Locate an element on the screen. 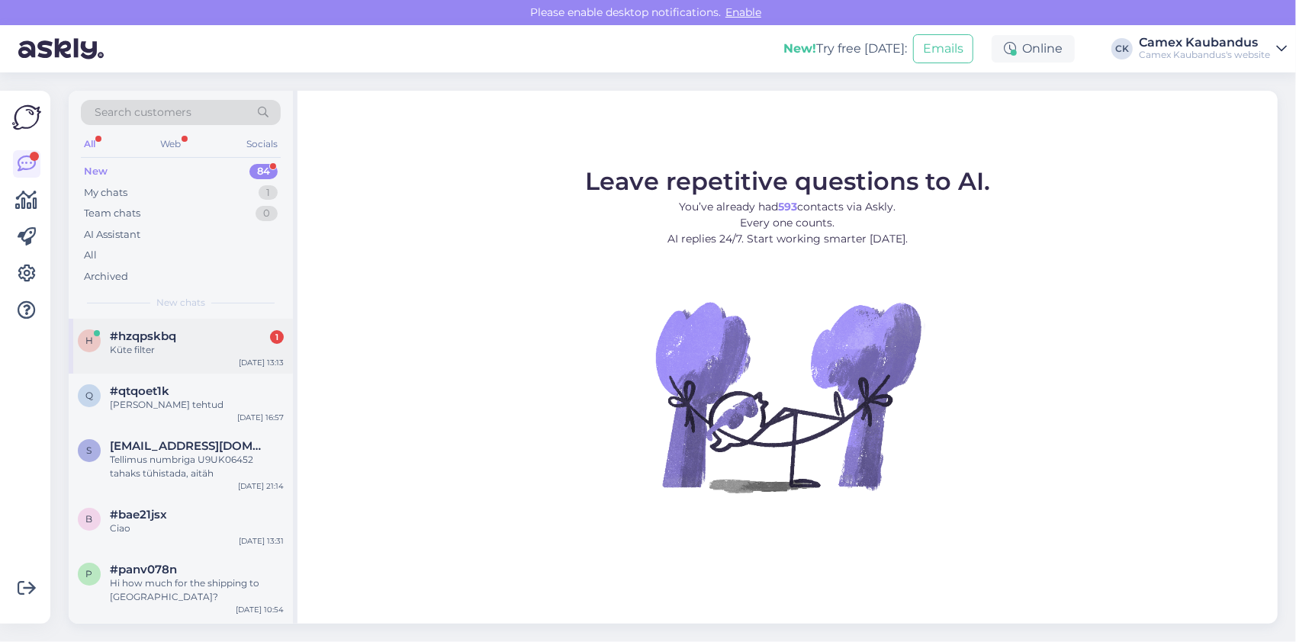 The image size is (1296, 642). b: 593 is located at coordinates (788, 207).